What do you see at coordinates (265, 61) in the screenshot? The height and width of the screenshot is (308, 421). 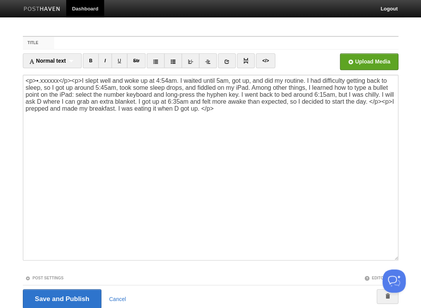 I see `a: Edit HTML` at bounding box center [265, 61].